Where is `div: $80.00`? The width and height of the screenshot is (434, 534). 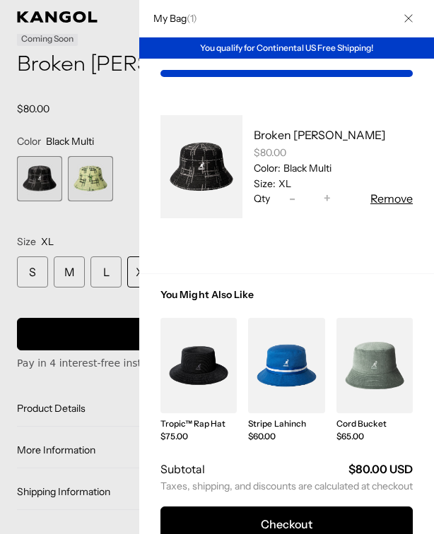 div: $80.00 is located at coordinates (333, 153).